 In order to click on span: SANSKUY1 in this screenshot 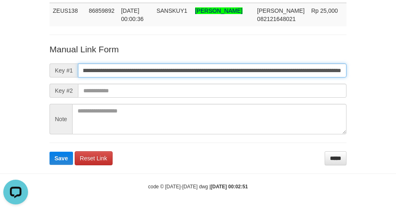, I will do `click(171, 11)`.